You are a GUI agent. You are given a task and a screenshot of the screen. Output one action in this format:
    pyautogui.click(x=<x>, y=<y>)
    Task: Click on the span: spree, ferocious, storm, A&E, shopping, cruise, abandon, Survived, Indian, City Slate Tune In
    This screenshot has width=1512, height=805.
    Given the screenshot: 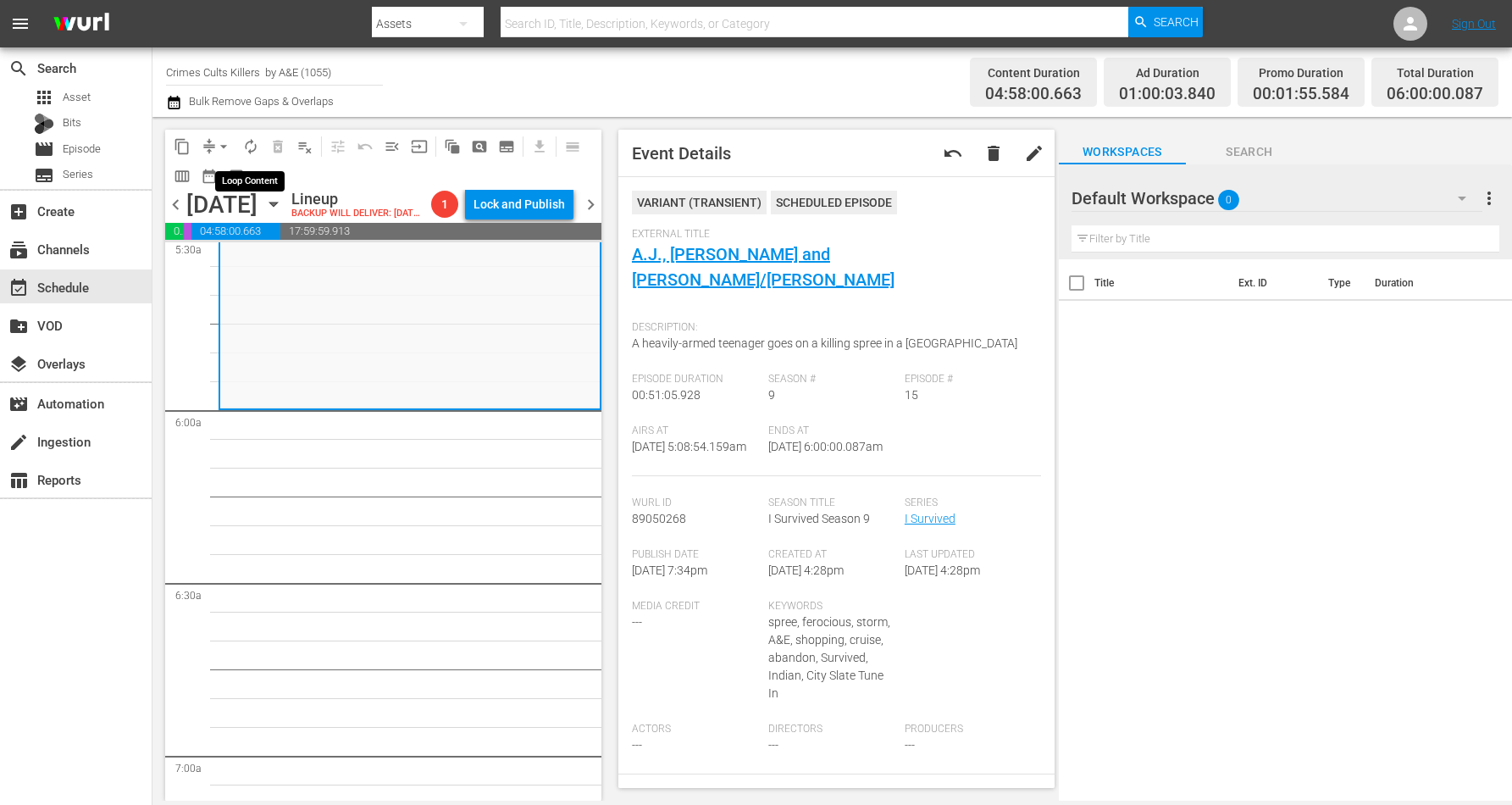 What is the action you would take?
    pyautogui.click(x=829, y=657)
    